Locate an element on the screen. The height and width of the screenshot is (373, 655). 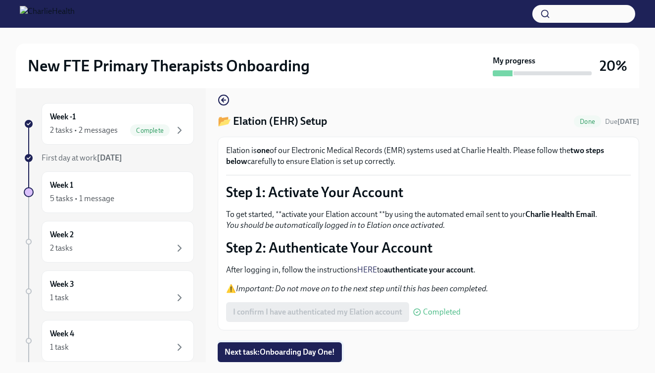
span: Done is located at coordinates (587, 121).